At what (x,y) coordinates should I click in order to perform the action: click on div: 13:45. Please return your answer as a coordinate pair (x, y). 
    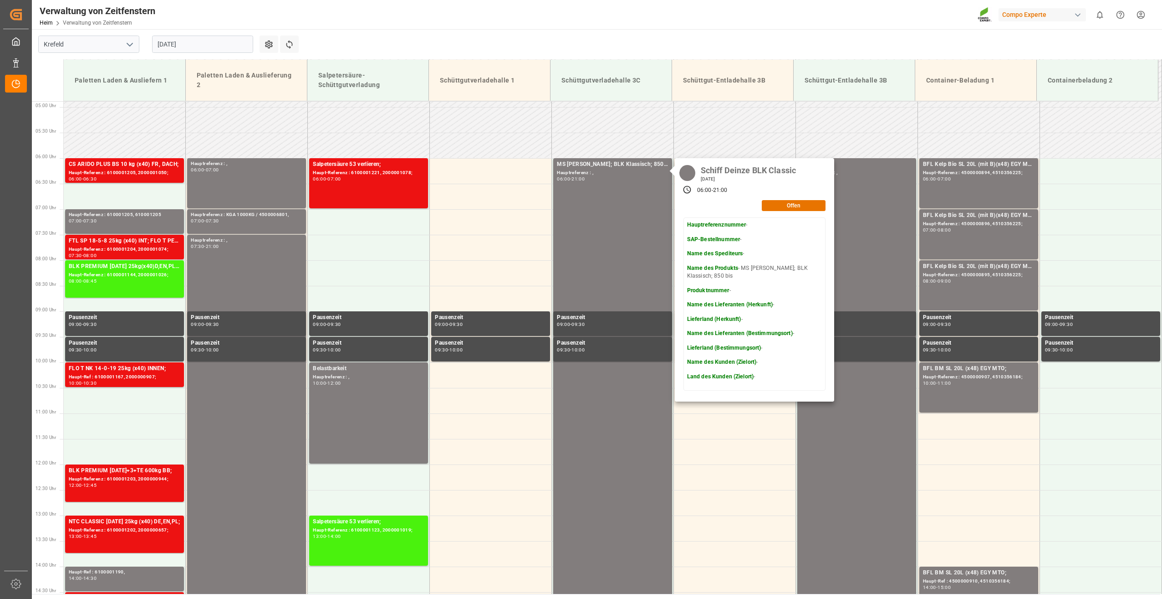
    Looking at the image, I should click on (90, 536).